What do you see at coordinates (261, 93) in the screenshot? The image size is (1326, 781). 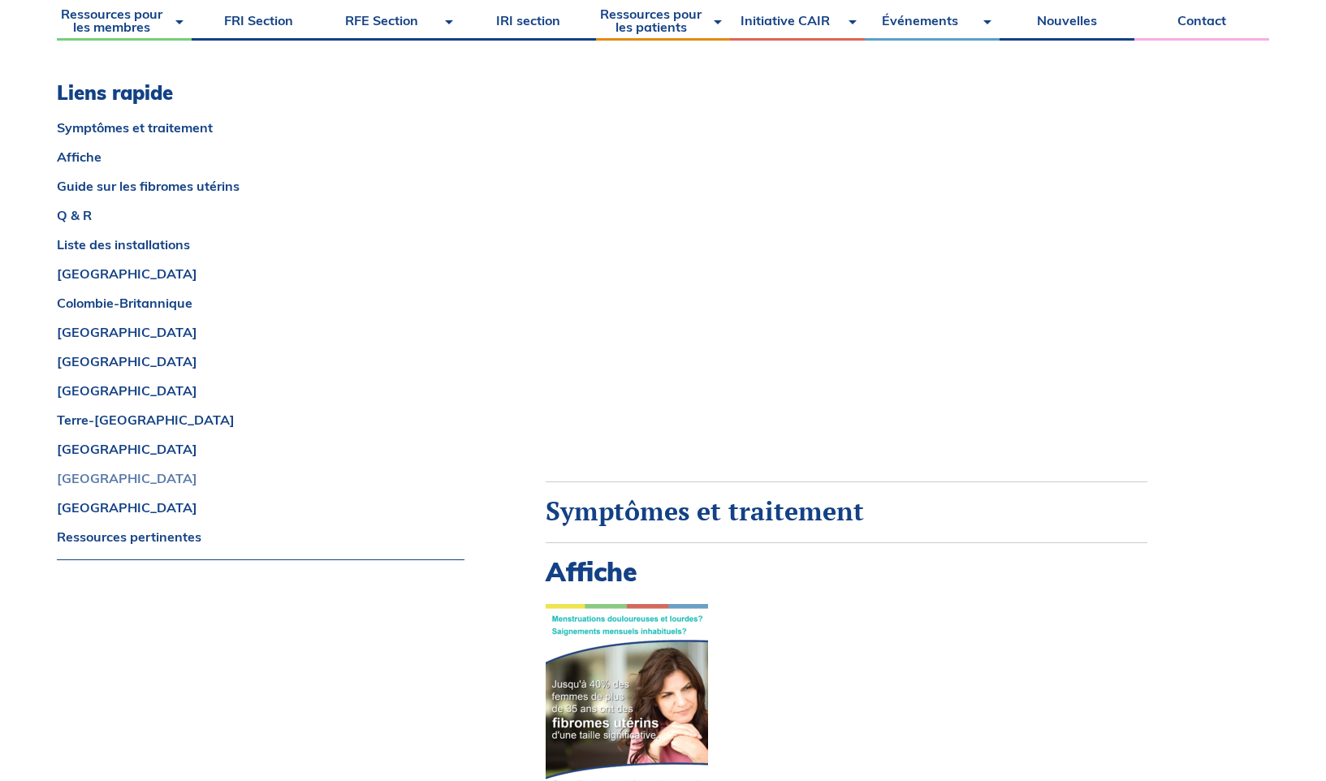 I see `h3: Liens rapide` at bounding box center [261, 93].